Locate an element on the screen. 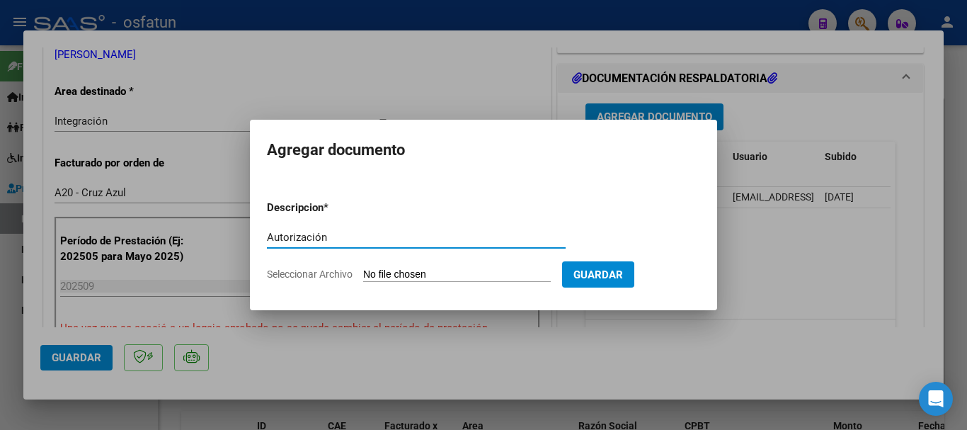 The image size is (967, 430). span: Seleccionar Archivo is located at coordinates (309, 274).